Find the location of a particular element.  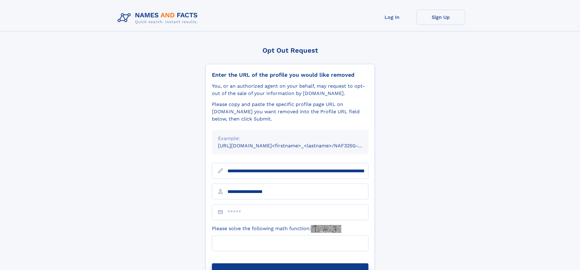

div: You, or an authorized agent on your behalf, may request to opt-out of the sale of your informatio... is located at coordinates (290, 90).